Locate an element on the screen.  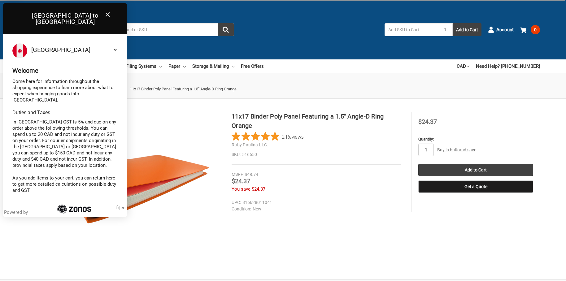
dd: New is located at coordinates (315, 209).